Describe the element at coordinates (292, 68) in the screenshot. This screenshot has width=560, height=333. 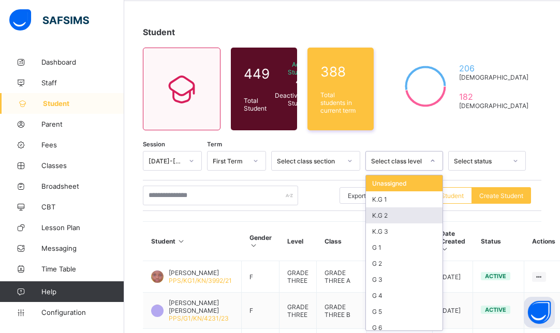
I see `span: Active Student` at that location.